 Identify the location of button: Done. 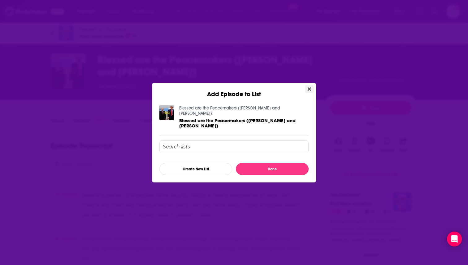
(272, 169).